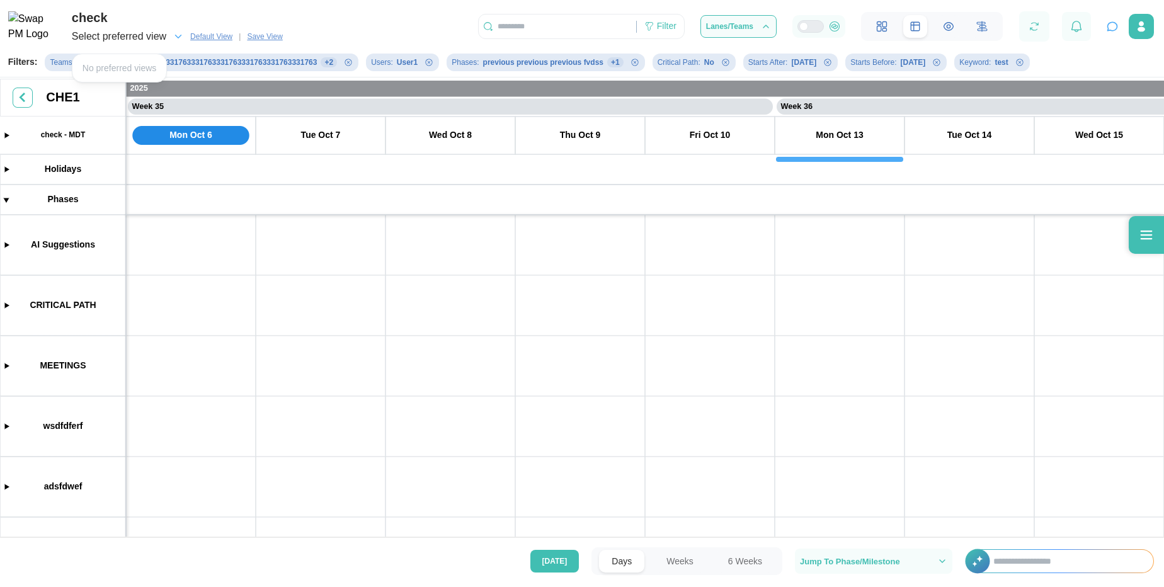 Image resolution: width=1164 pixels, height=587 pixels. Describe the element at coordinates (1112, 26) in the screenshot. I see `button: Open project assistant` at that location.